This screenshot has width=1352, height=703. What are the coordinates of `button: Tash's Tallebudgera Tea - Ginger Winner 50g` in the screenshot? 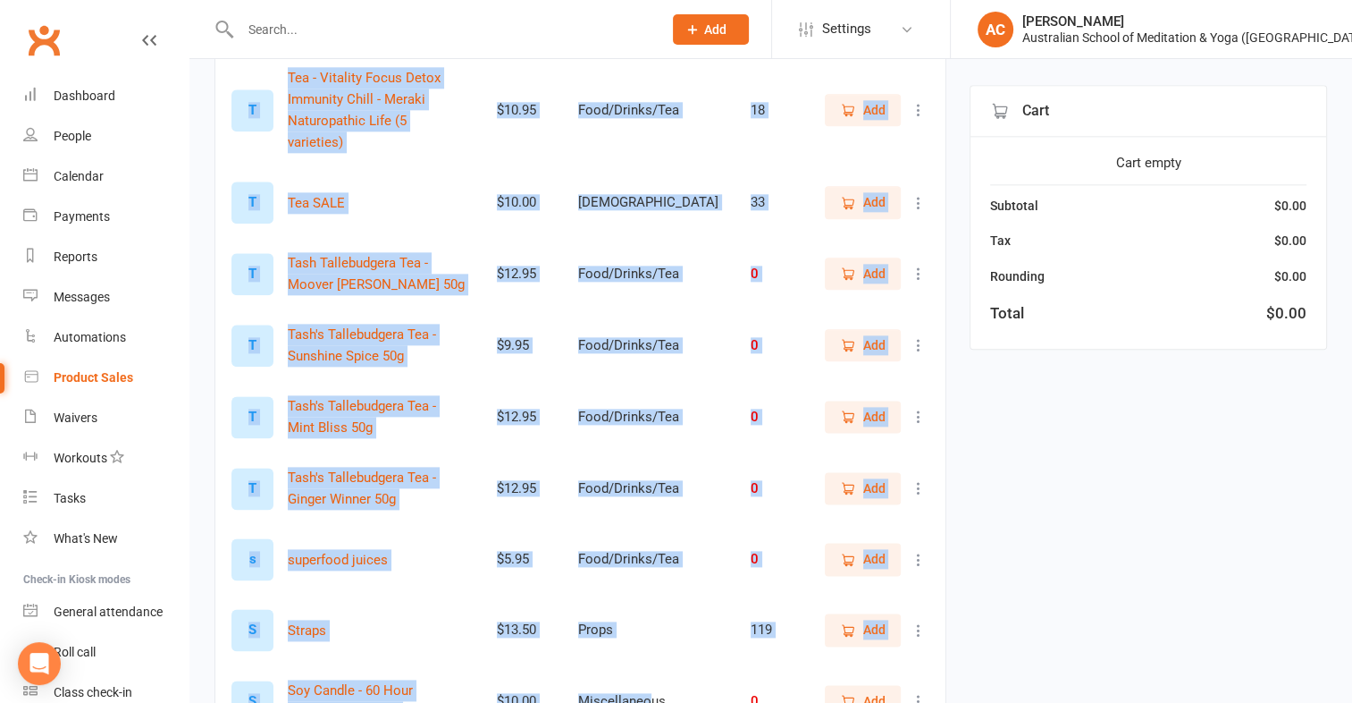 It's located at (376, 488).